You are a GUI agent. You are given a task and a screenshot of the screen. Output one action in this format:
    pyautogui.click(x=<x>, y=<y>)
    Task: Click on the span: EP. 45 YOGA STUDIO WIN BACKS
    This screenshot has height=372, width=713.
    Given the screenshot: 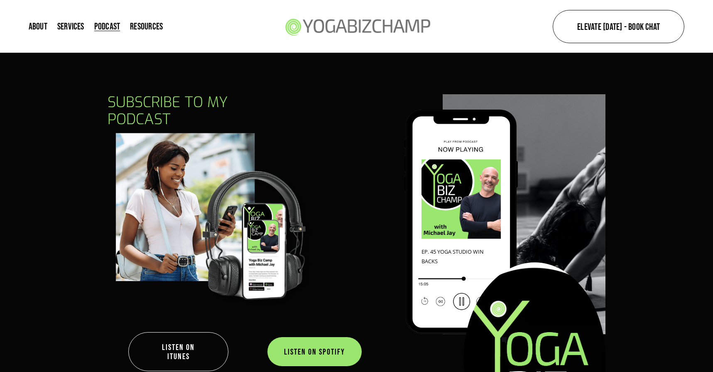 What is the action you would take?
    pyautogui.click(x=453, y=256)
    